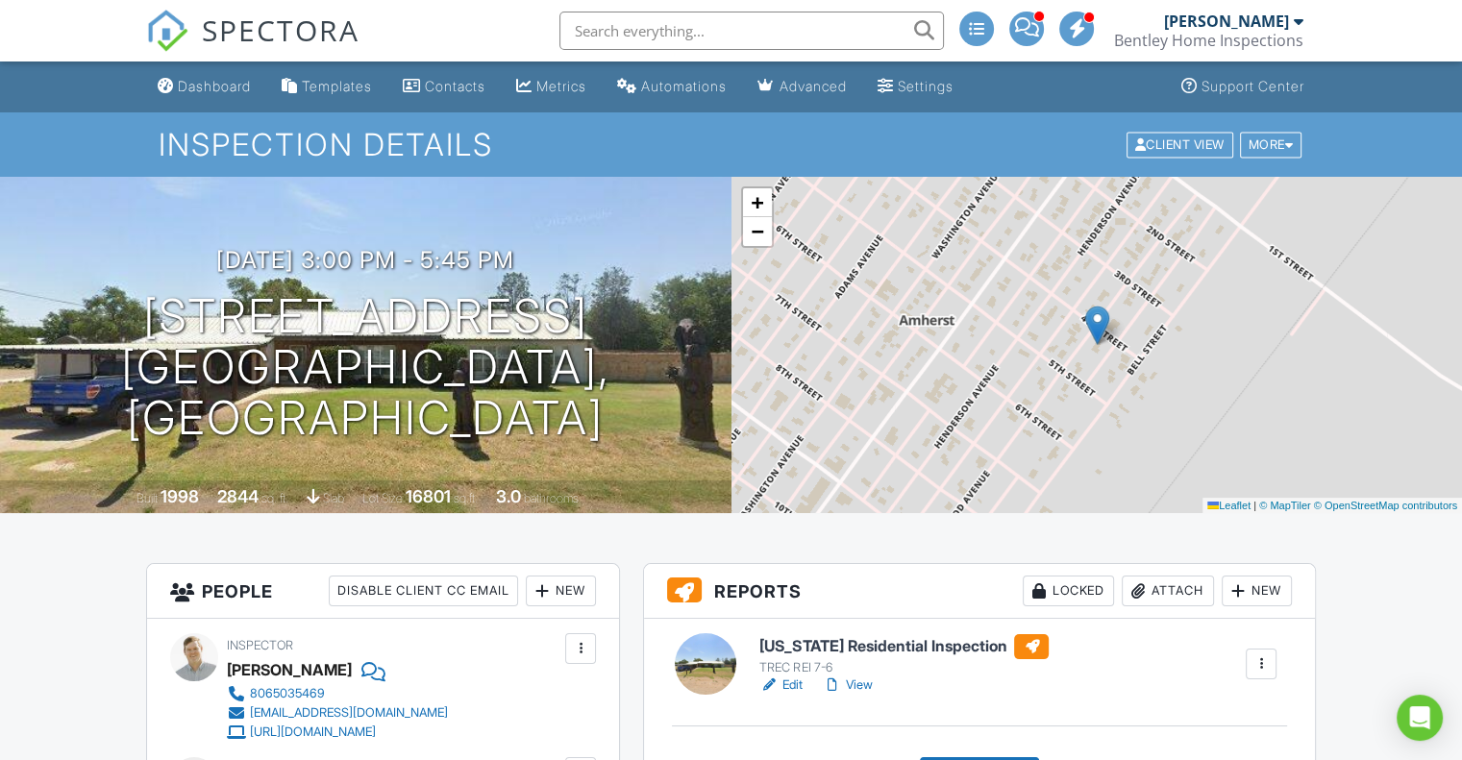 The image size is (1462, 760). What do you see at coordinates (337, 694) in the screenshot?
I see `a: 8065035469` at bounding box center [337, 694].